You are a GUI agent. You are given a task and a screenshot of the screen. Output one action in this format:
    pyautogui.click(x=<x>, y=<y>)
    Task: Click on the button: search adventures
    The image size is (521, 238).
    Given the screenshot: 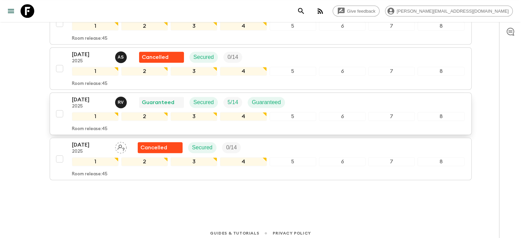 What is the action you would take?
    pyautogui.click(x=301, y=11)
    